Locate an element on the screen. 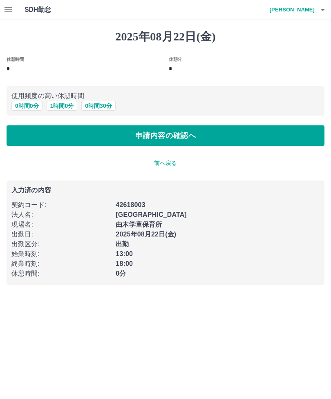 This screenshot has width=331, height=399. p: 契約コード : is located at coordinates (61, 205).